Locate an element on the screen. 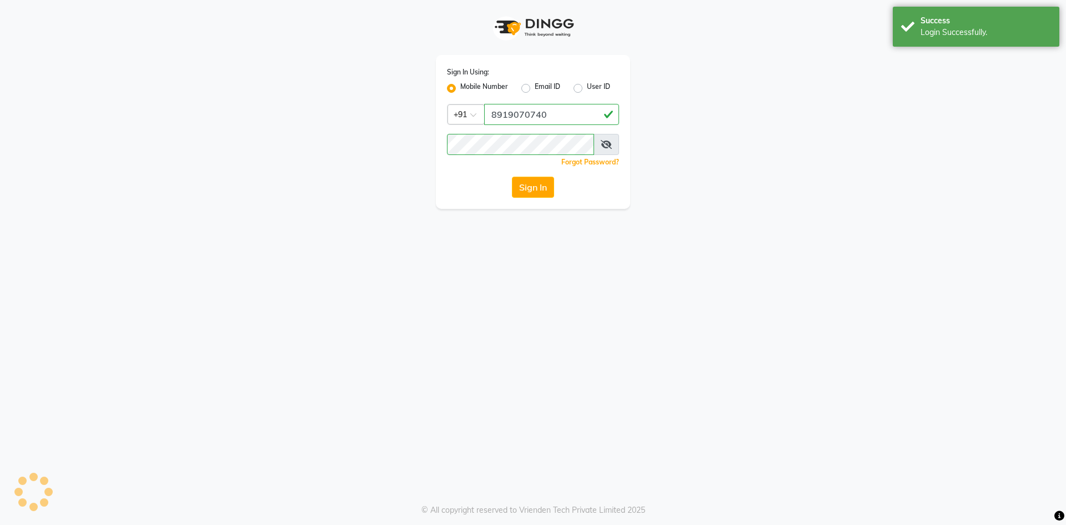 The width and height of the screenshot is (1066, 525). label: Mobile Number is located at coordinates (484, 88).